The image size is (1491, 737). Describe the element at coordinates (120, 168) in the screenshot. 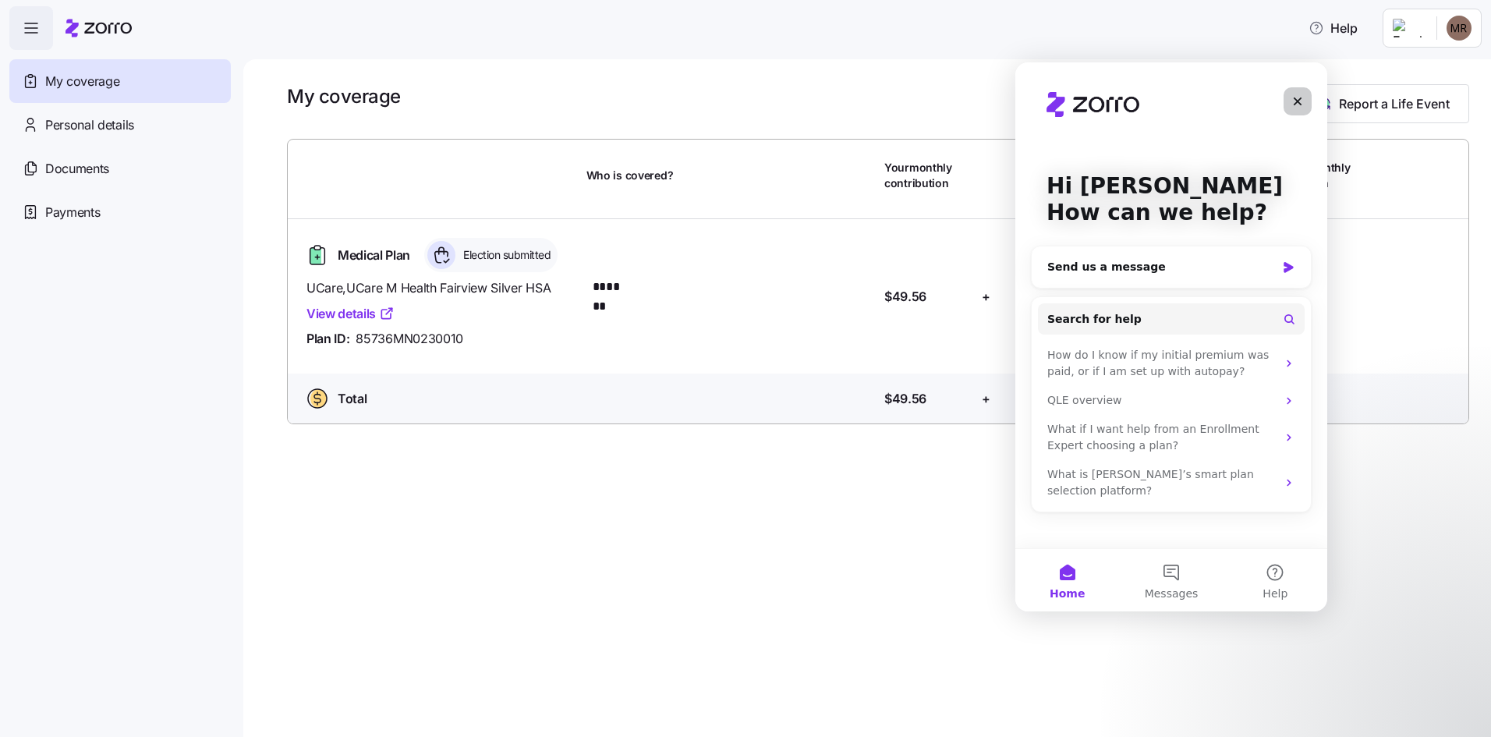

I see `a: Documents` at that location.